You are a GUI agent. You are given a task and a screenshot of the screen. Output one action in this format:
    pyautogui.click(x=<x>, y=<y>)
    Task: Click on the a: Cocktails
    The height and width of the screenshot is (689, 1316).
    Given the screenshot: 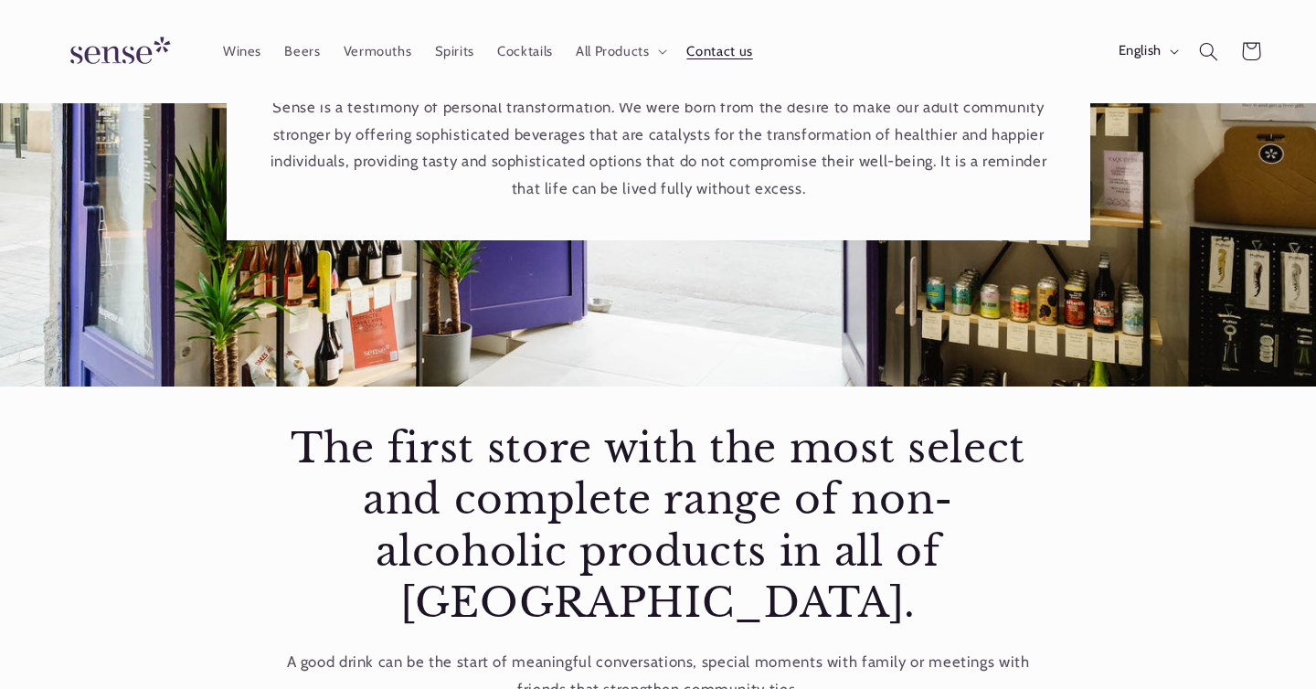 What is the action you would take?
    pyautogui.click(x=525, y=51)
    